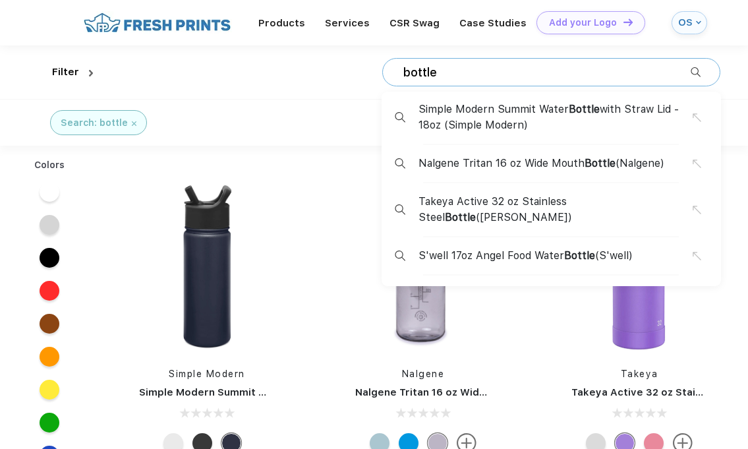 The image size is (748, 449). I want to click on div: Add your Logo, so click(583, 22).